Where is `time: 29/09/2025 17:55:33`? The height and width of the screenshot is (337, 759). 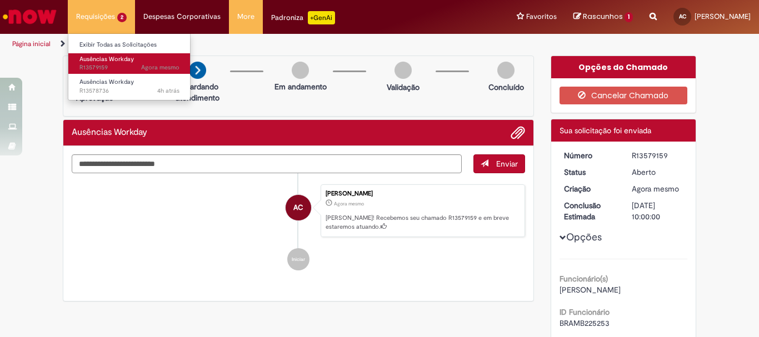
time: 29/09/2025 17:55:33 is located at coordinates (168, 91).